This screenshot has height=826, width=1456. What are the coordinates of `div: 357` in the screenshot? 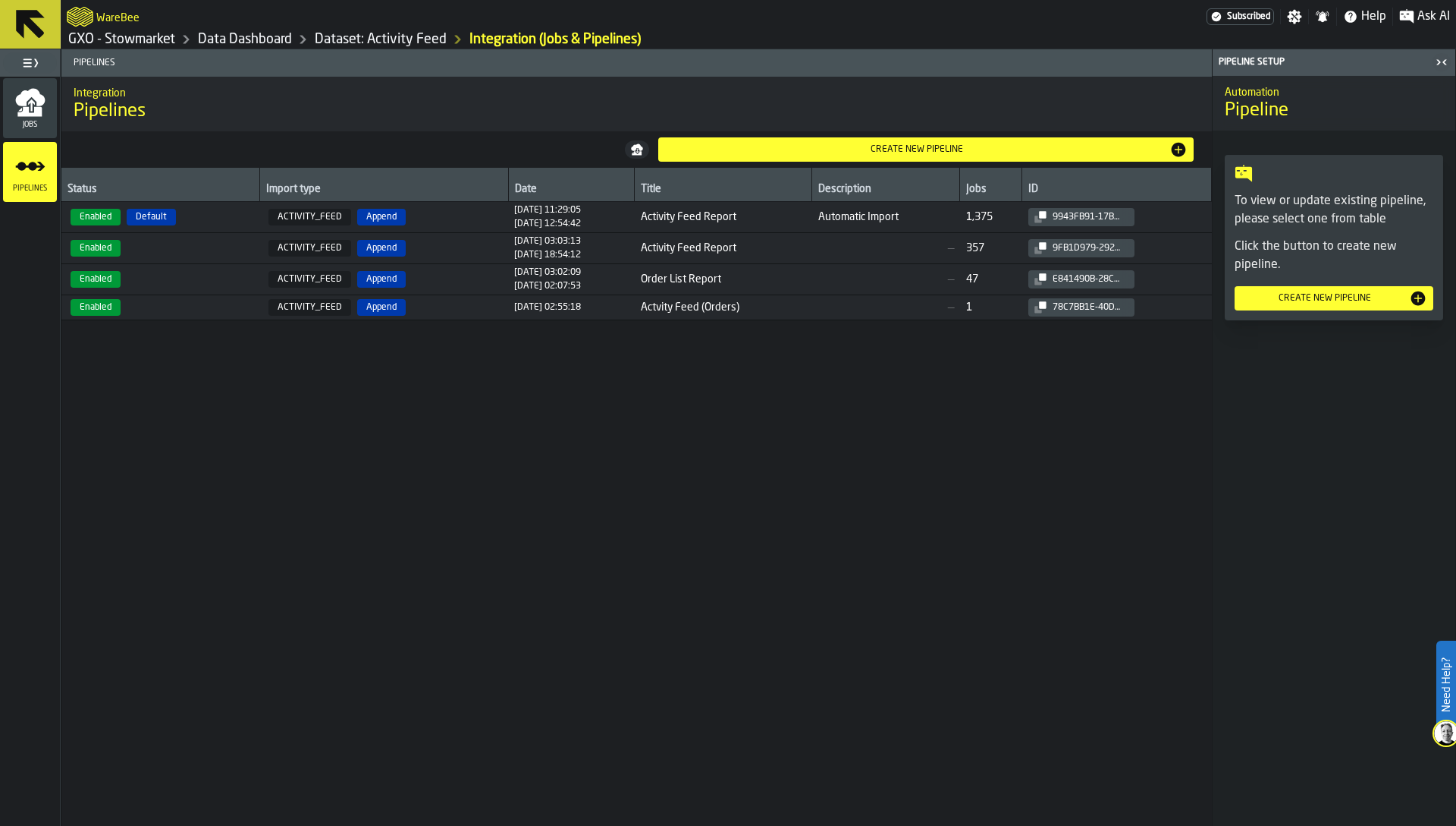 It's located at (976, 248).